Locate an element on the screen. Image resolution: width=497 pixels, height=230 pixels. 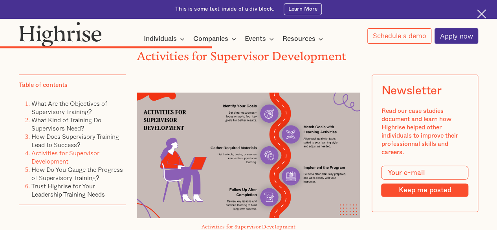
a: Trust Highrise for Your Leadership Training Needs is located at coordinates (68, 190).